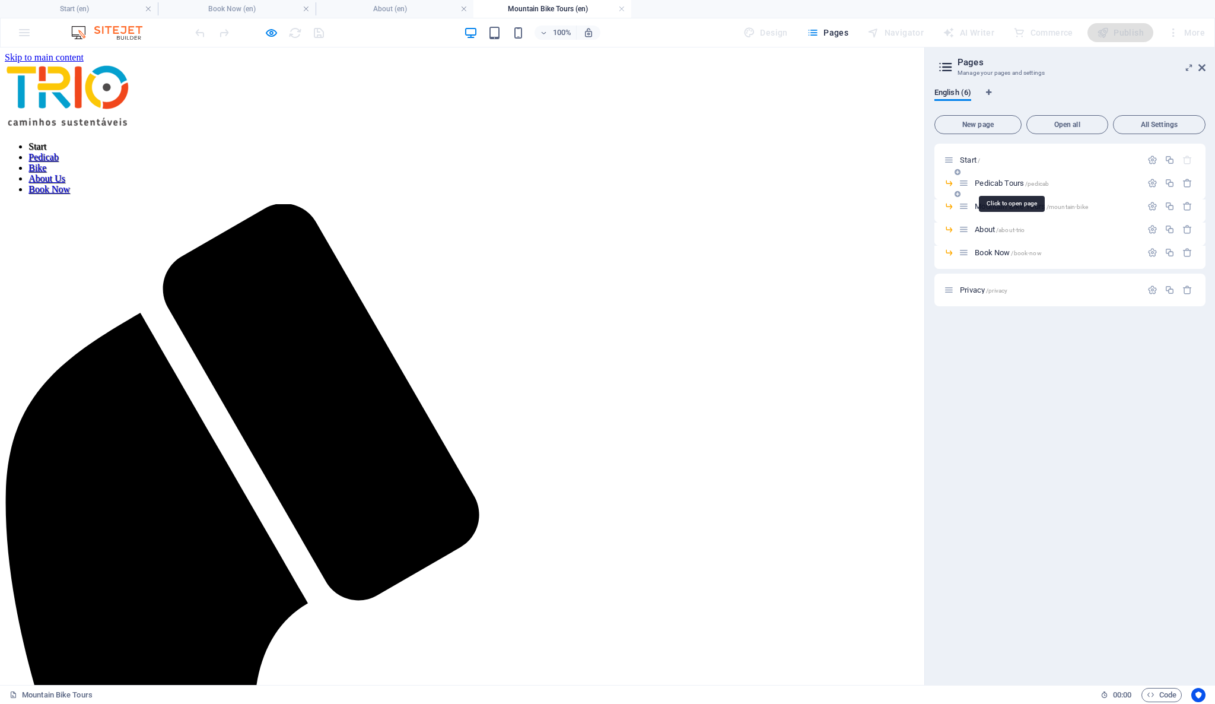 Image resolution: width=1215 pixels, height=704 pixels. Describe the element at coordinates (1070, 99) in the screenshot. I see `div: Language Tabs` at that location.